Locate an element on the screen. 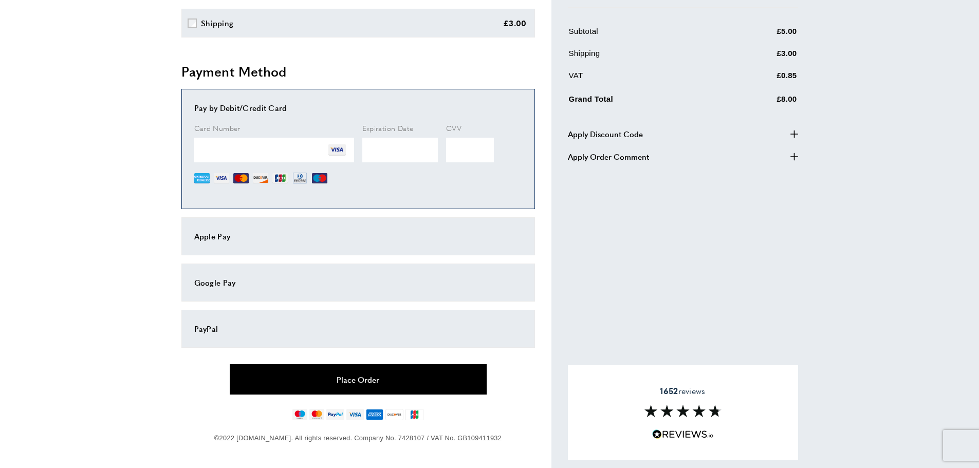 This screenshot has height=468, width=979. span: Apply Discount Code is located at coordinates (605, 134).